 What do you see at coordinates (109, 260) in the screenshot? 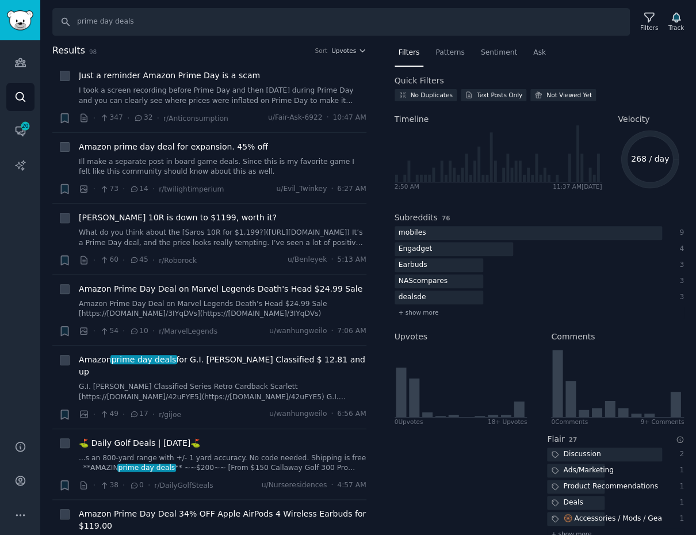
I see `span: 60` at bounding box center [109, 260].